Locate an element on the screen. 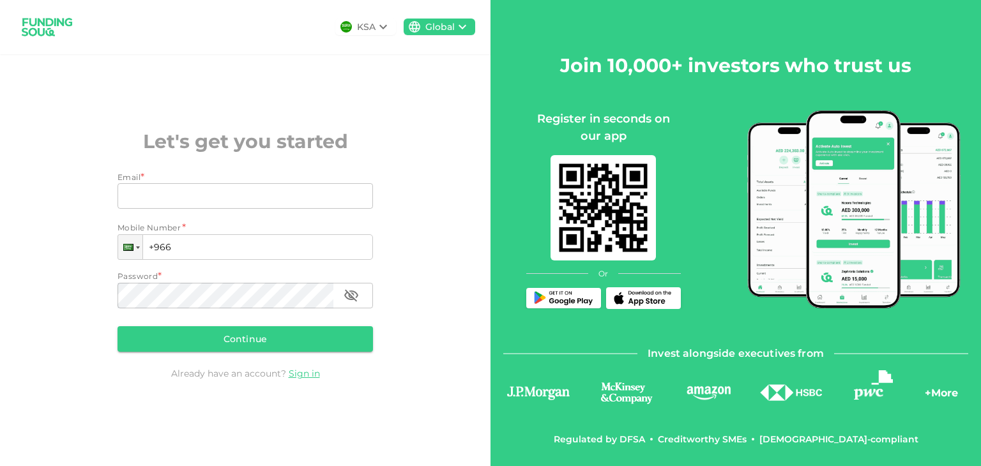 This screenshot has height=466, width=981. div: Global is located at coordinates (440, 27).